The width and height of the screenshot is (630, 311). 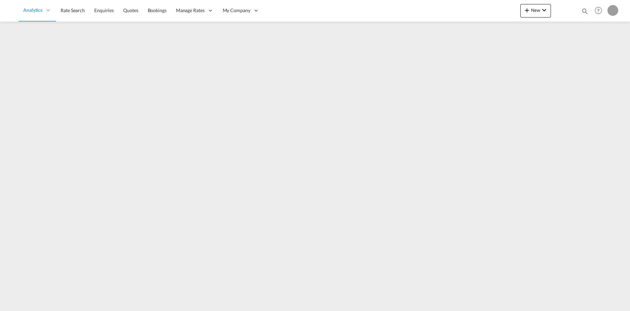 I want to click on md-icon: icon-magnify, so click(x=585, y=11).